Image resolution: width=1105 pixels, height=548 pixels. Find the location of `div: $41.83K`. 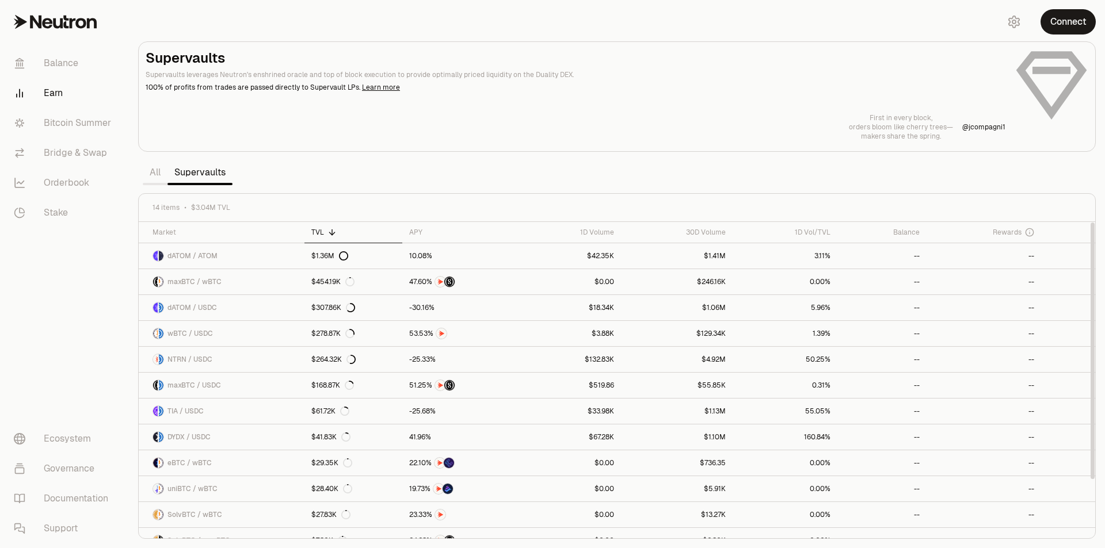

div: $41.83K is located at coordinates (331, 437).